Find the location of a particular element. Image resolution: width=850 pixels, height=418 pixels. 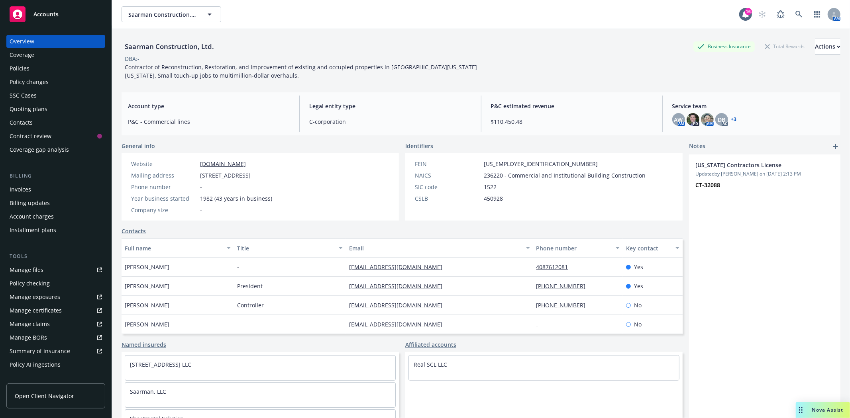

div: Mailing address is located at coordinates (164, 175).